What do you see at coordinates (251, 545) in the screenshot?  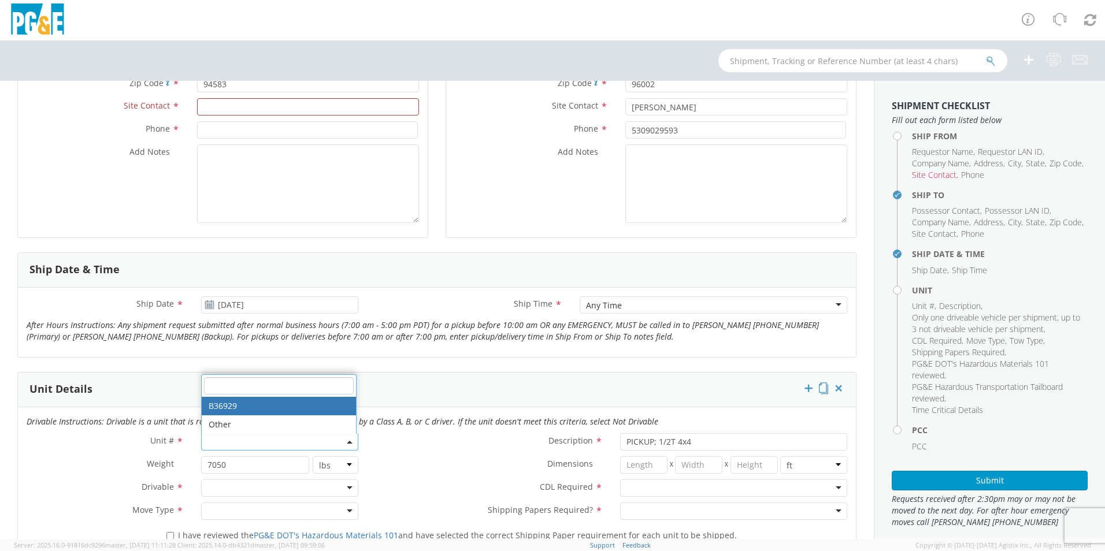 I see `span: Client: 2025.14.0-db4321d` at bounding box center [251, 545].